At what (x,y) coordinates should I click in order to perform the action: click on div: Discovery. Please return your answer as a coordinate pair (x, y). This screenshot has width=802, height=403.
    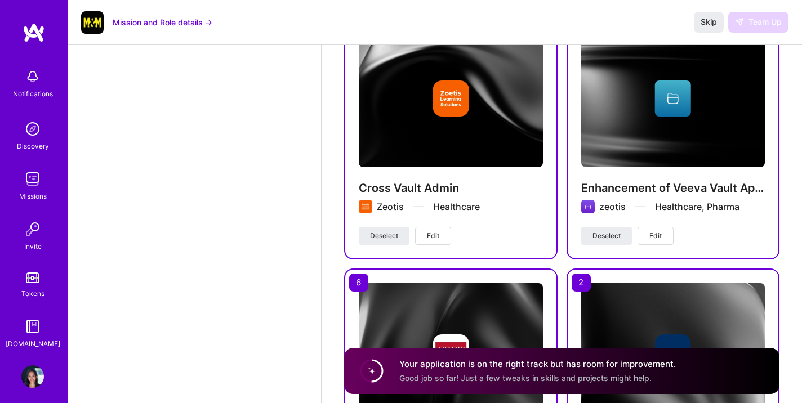
    Looking at the image, I should click on (33, 146).